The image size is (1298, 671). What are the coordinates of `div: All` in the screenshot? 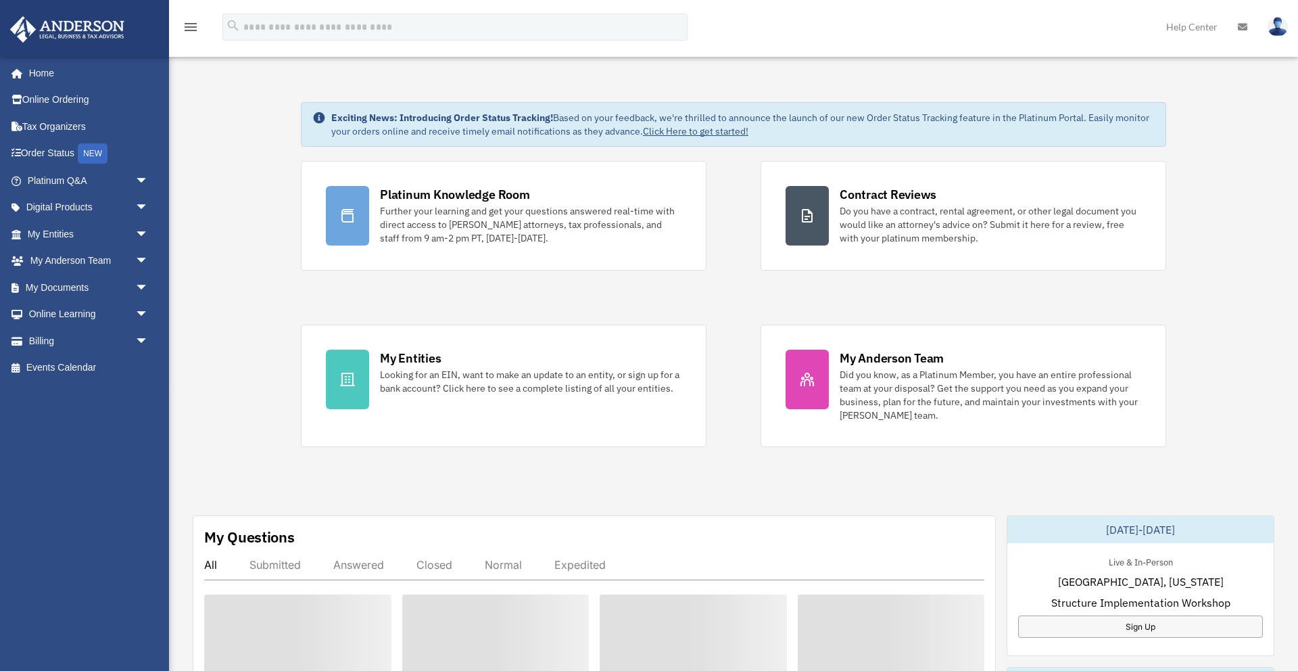 It's located at (210, 565).